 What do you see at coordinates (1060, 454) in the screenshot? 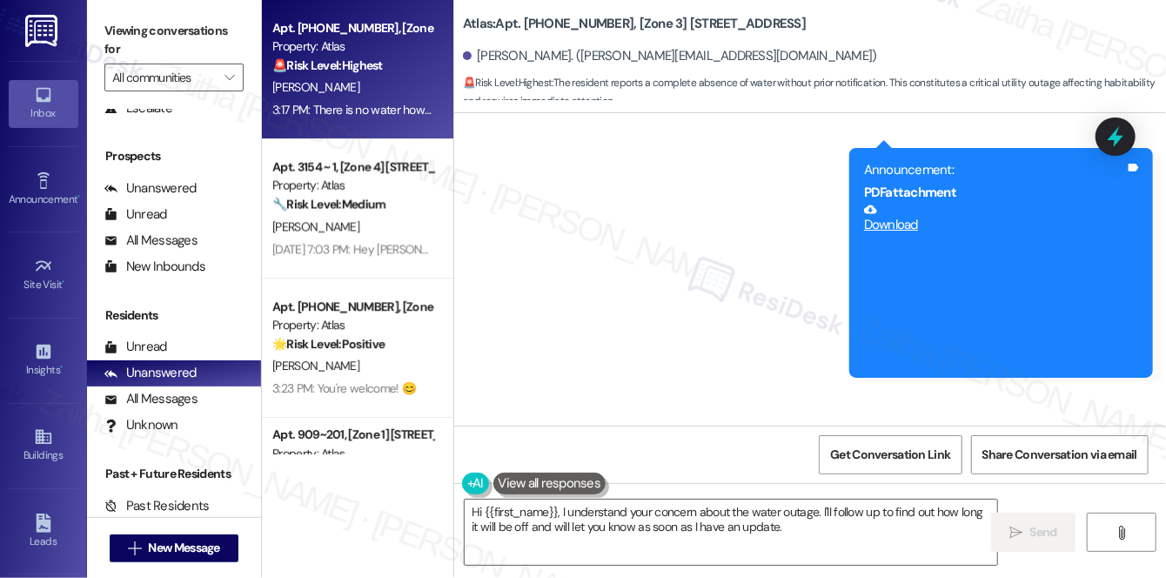
I see `button: Share Conversation via email` at bounding box center [1060, 454].